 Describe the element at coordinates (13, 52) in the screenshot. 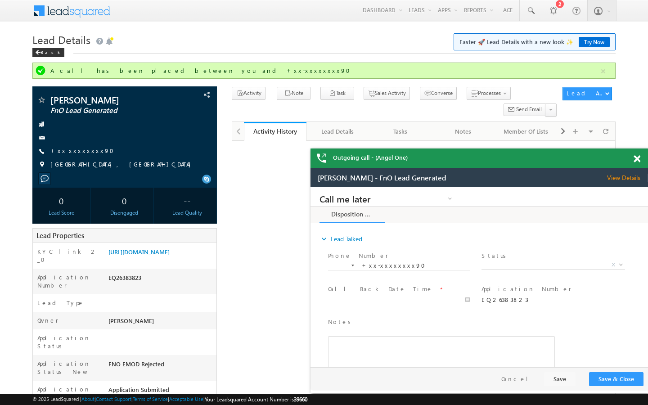

I see `i: expand_more` at that location.